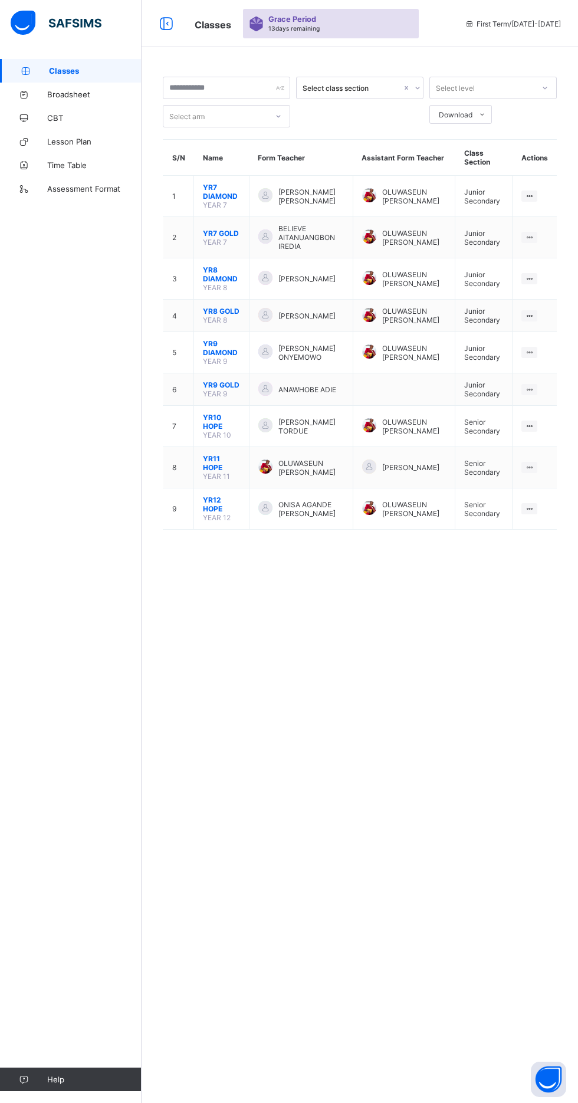 The image size is (578, 1103). Describe the element at coordinates (222, 157) in the screenshot. I see `th: Name` at that location.